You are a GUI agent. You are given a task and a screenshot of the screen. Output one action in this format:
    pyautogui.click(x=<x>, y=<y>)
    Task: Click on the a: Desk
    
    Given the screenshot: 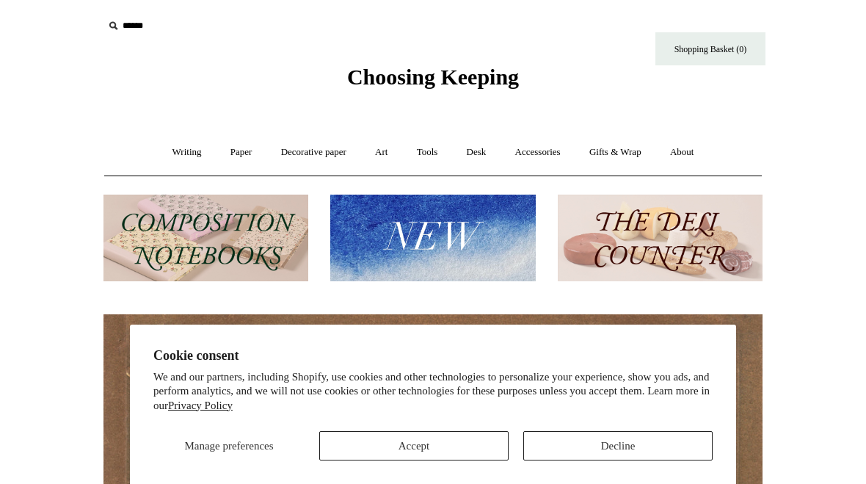 What is the action you would take?
    pyautogui.click(x=476, y=152)
    